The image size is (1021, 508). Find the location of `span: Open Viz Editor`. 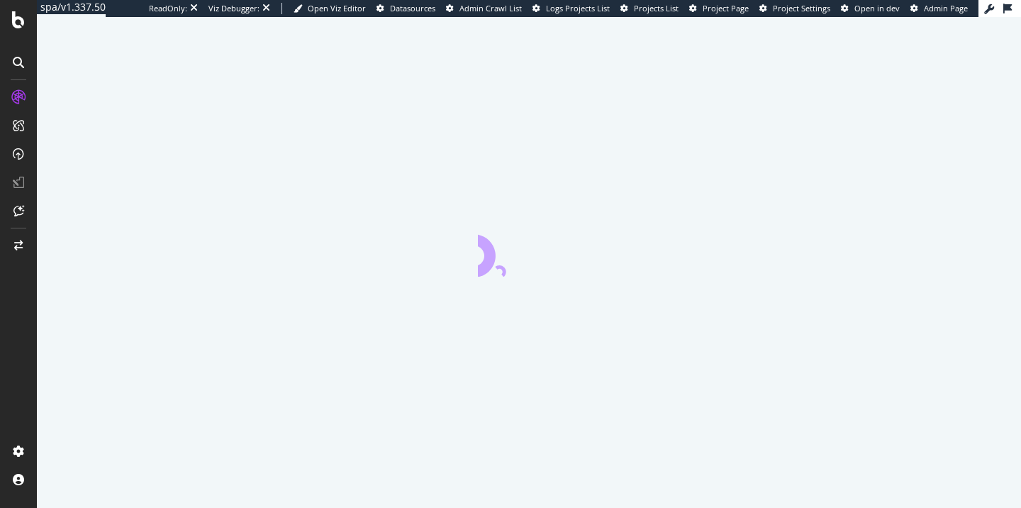

span: Open Viz Editor is located at coordinates (337, 8).